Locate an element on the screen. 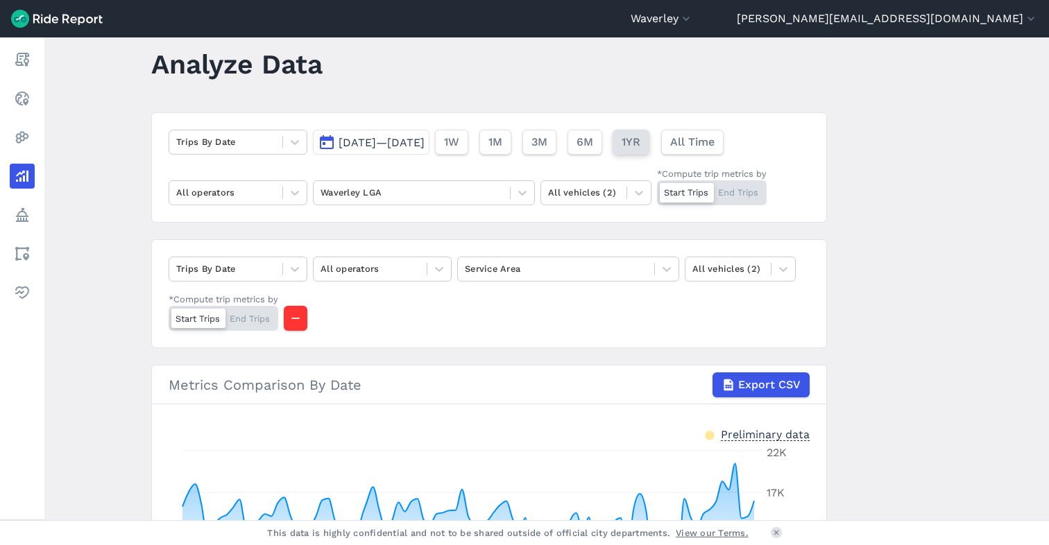 This screenshot has height=545, width=1049. button: 3M is located at coordinates (539, 142).